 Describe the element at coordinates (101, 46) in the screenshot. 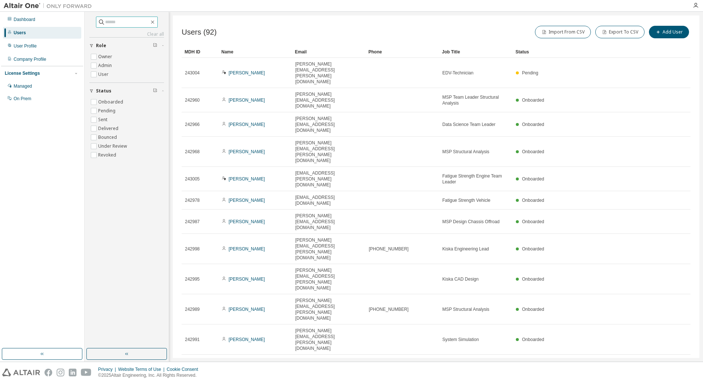

I see `span: Role` at that location.